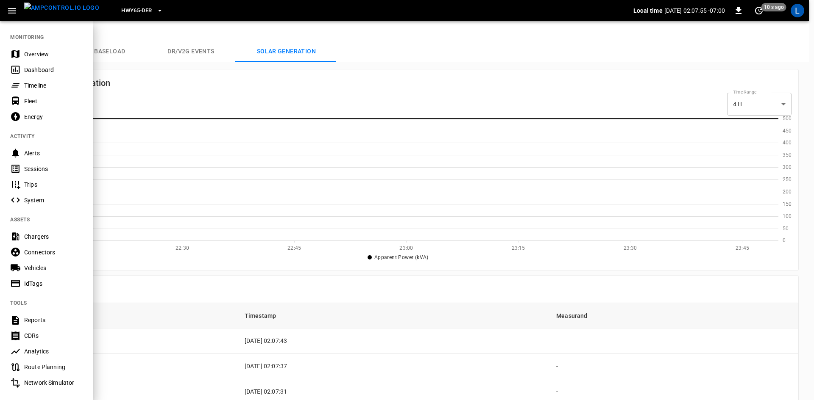 This screenshot has height=400, width=814. What do you see at coordinates (53, 336) in the screenshot?
I see `div: CDRs` at bounding box center [53, 336].